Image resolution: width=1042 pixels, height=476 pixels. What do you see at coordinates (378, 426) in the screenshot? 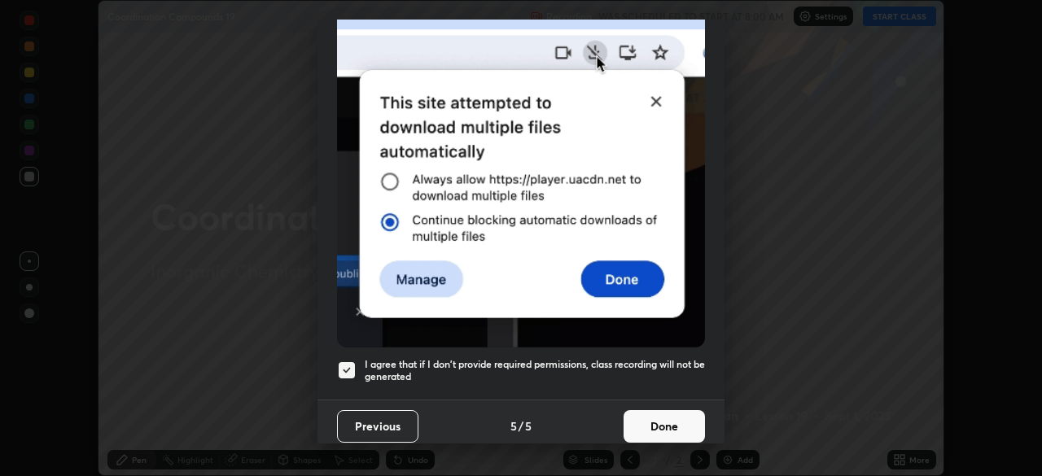
I see `button: Previous` at bounding box center [378, 426].